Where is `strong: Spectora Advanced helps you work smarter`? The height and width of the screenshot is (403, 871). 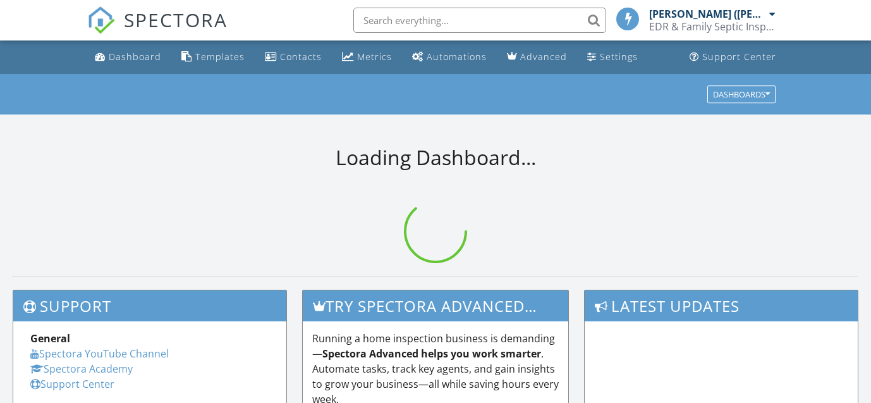 strong: Spectora Advanced helps you work smarter is located at coordinates (432, 353).